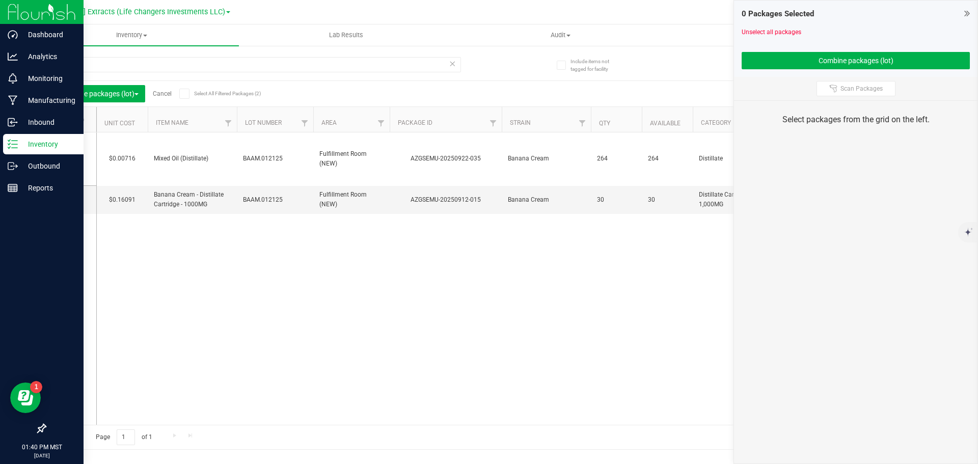  What do you see at coordinates (172, 123) in the screenshot?
I see `a: Item Name` at bounding box center [172, 123].